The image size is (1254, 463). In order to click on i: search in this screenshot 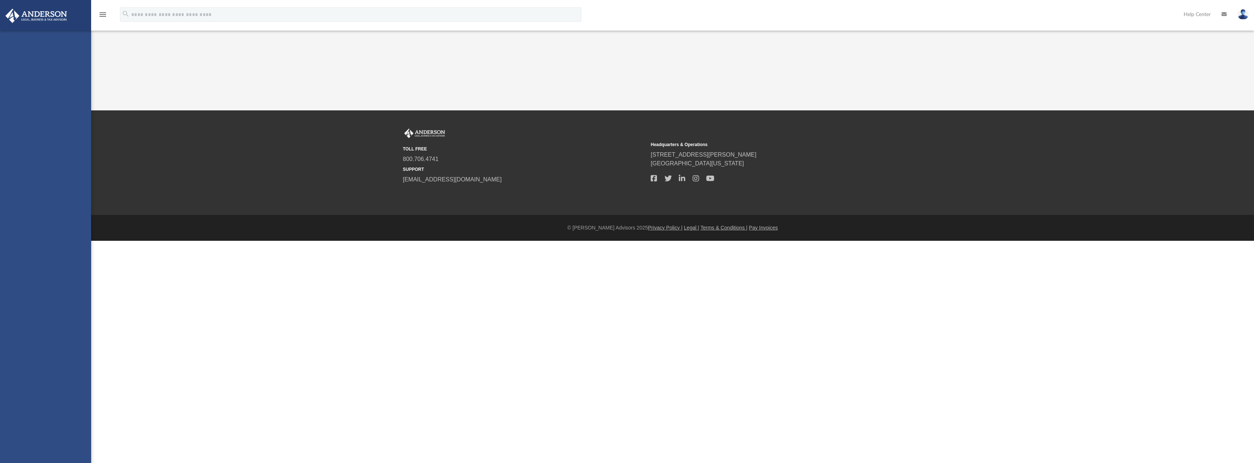, I will do `click(126, 14)`.